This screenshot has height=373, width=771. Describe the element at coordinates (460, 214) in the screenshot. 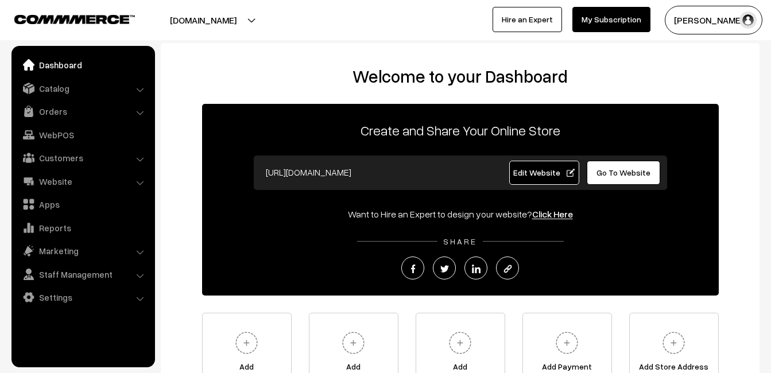

I see `div: Want to Hire an Expert to design your website?` at that location.